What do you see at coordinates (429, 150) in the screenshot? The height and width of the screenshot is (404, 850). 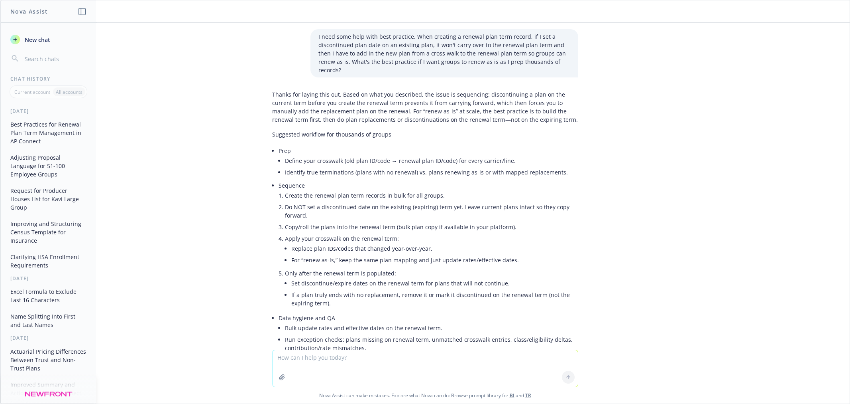 I see `p: Prep` at bounding box center [429, 150].